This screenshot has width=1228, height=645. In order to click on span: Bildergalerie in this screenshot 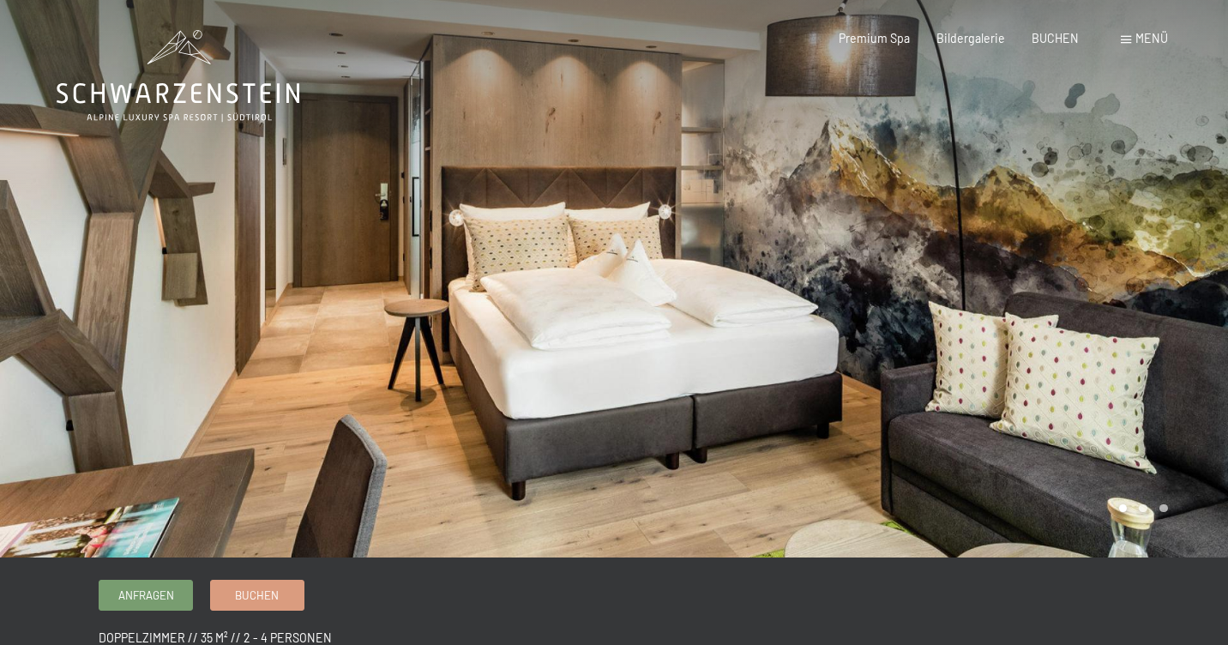, I will do `click(971, 38)`.